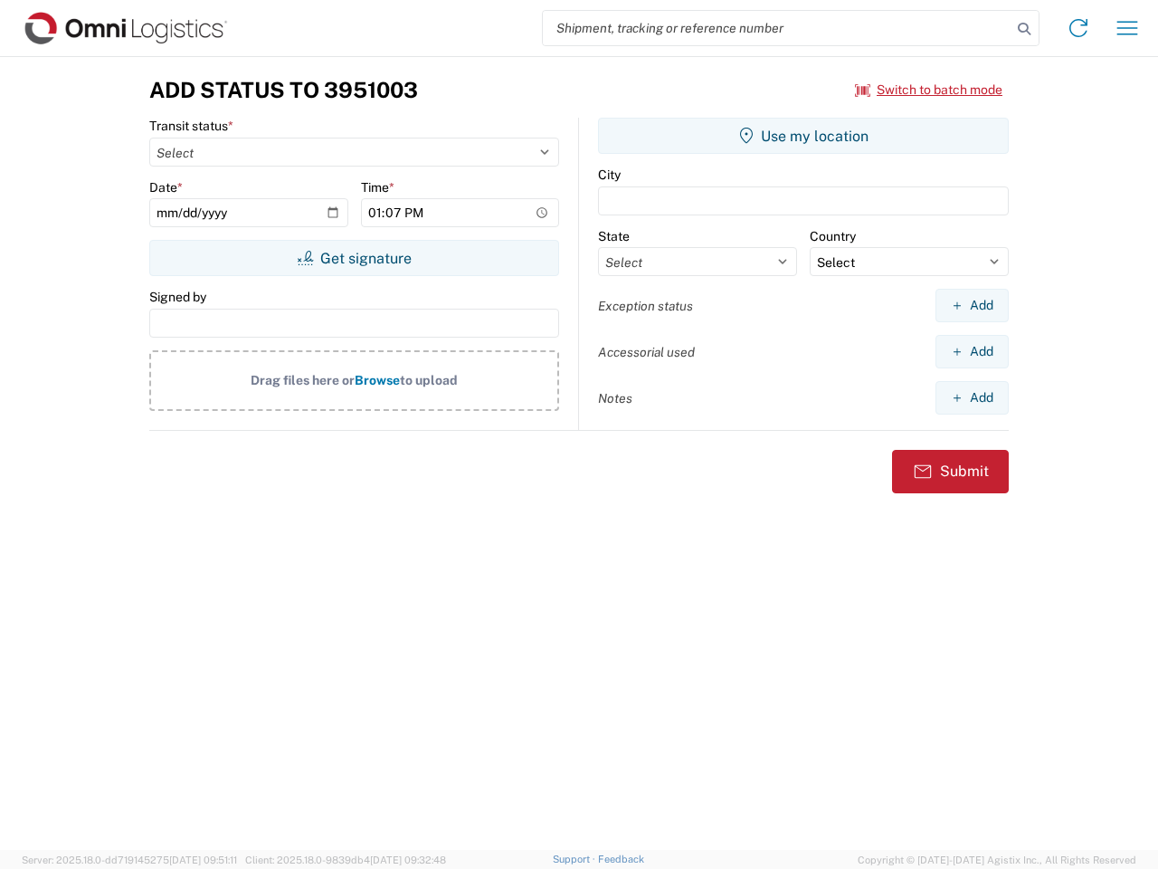 The width and height of the screenshot is (1158, 869). What do you see at coordinates (950, 471) in the screenshot?
I see `button: Submit` at bounding box center [950, 471].